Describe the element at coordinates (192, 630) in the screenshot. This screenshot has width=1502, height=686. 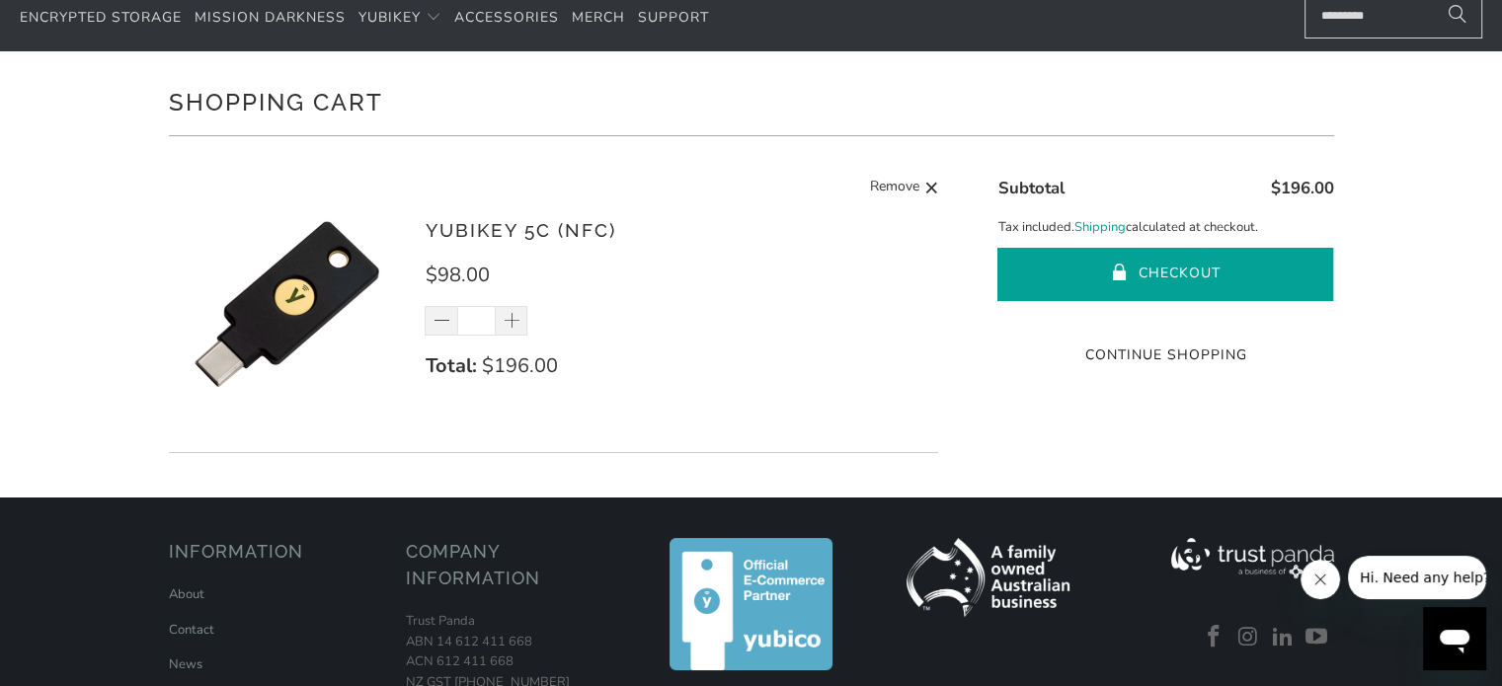
I see `a: Contact` at that location.